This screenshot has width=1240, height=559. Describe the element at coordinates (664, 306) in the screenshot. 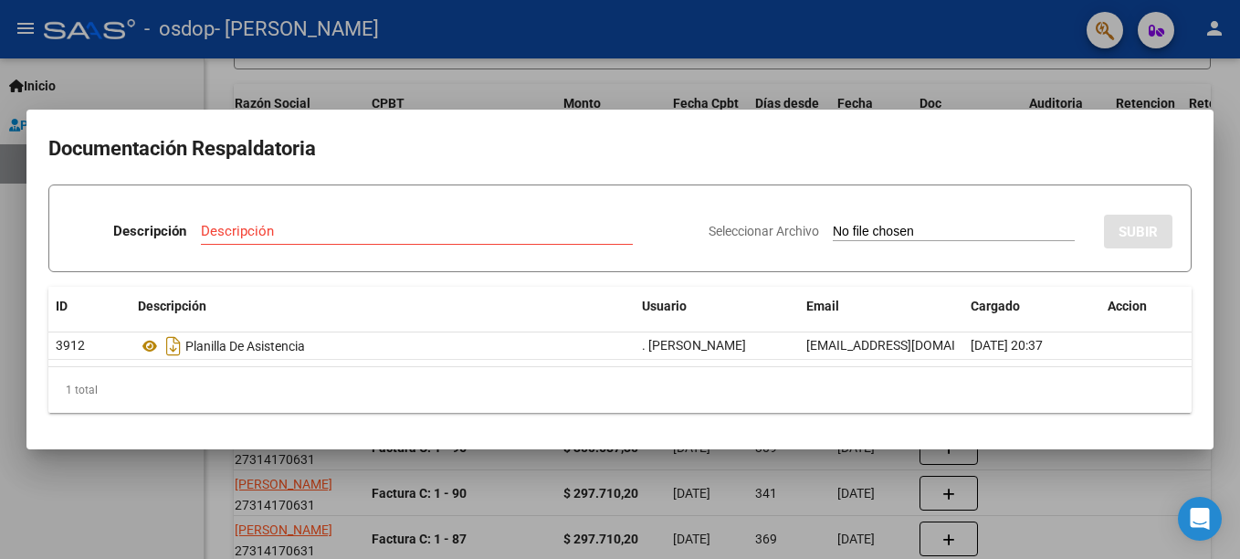

I see `span: Usuario` at that location.